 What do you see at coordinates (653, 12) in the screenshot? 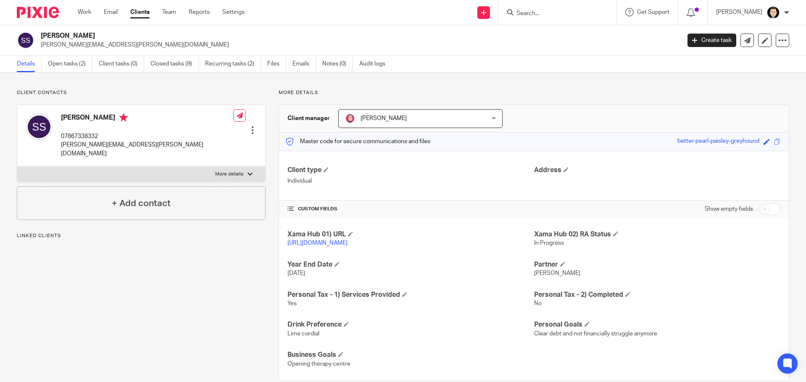
I see `span: Get Support` at bounding box center [653, 12].